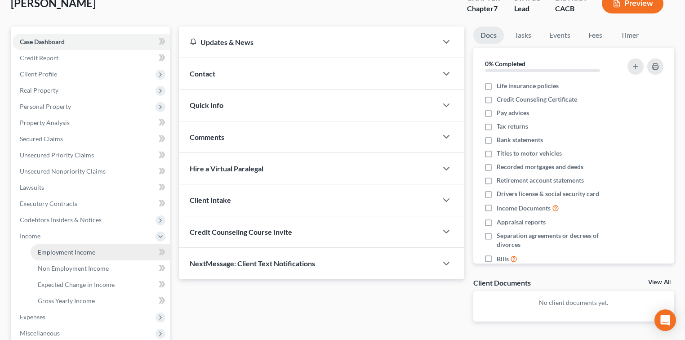 The width and height of the screenshot is (685, 340). I want to click on span: Employment Income, so click(67, 252).